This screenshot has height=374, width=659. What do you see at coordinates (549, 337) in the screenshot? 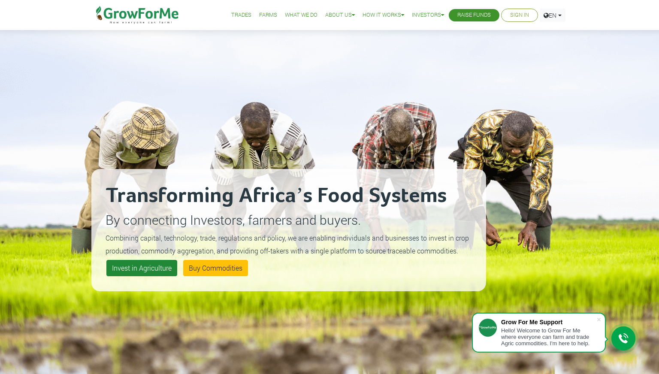
I see `div: Hello! Welcome to Grow For Me where everyone can farm and trade Agric commodities. I'm here to help.` at bounding box center [549, 337].